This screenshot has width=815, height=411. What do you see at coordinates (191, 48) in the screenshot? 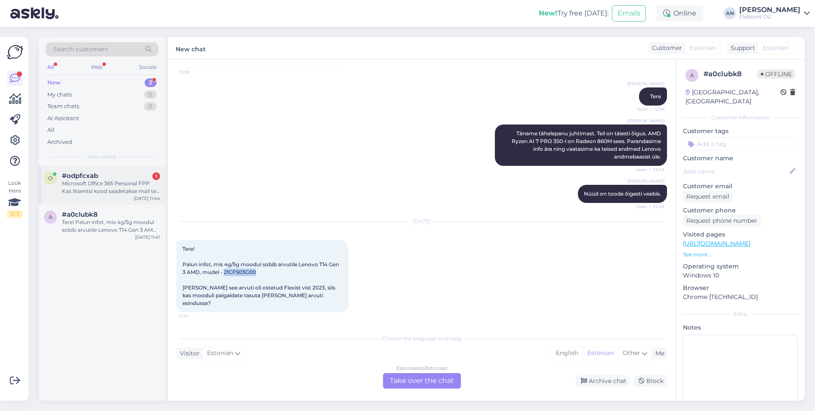
I see `label: New chat` at bounding box center [191, 48].